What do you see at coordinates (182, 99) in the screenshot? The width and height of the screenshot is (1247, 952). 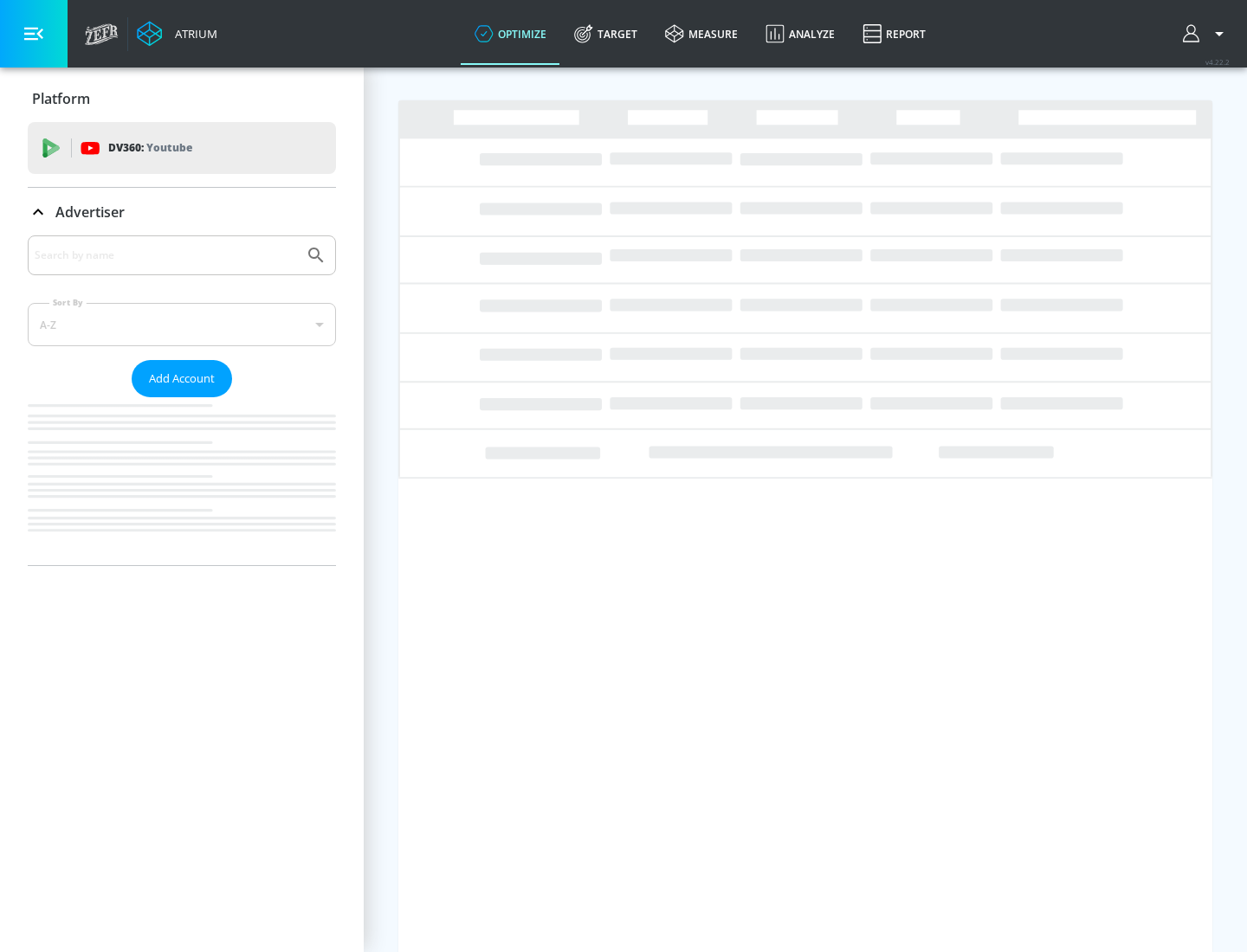 I see `div: Platform` at bounding box center [182, 99].